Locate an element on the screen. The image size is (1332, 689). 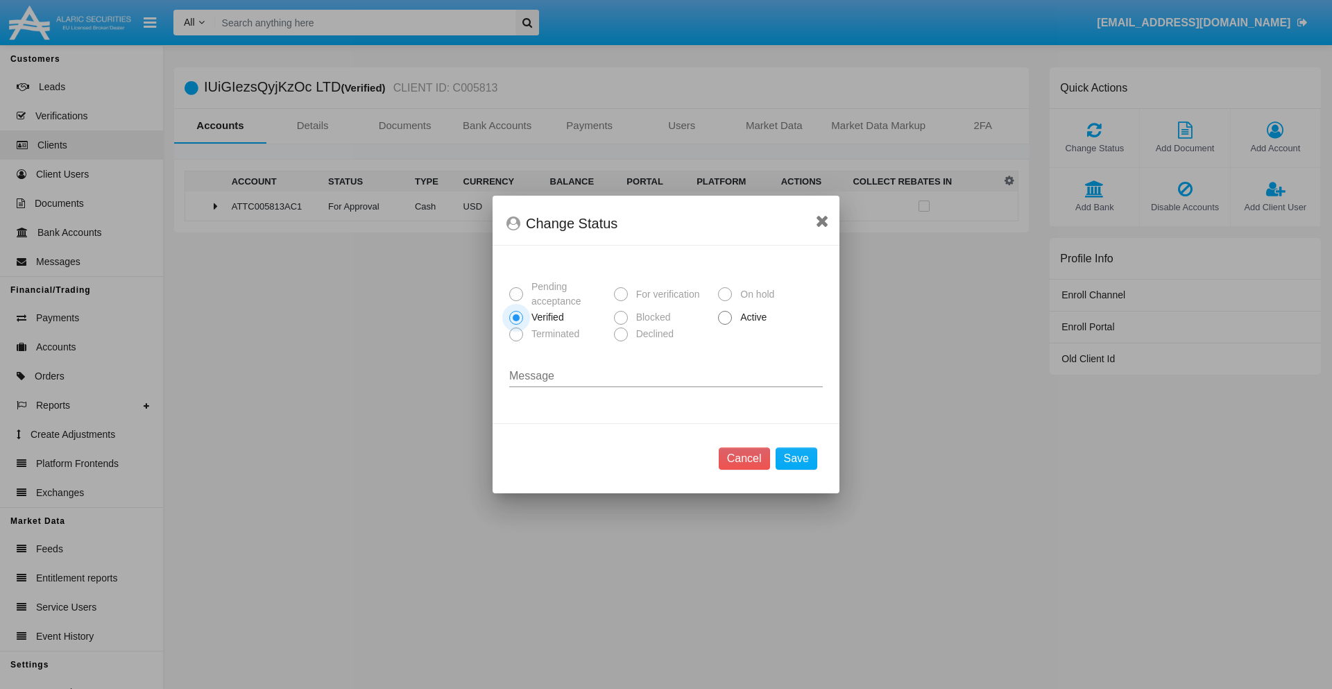
button: Cancel is located at coordinates (744, 459).